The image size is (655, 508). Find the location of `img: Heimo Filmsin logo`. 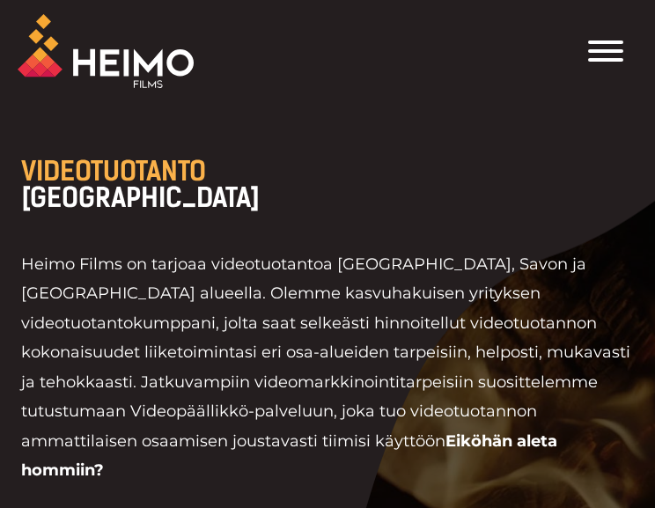

img: Heimo Filmsin logo is located at coordinates (106, 51).